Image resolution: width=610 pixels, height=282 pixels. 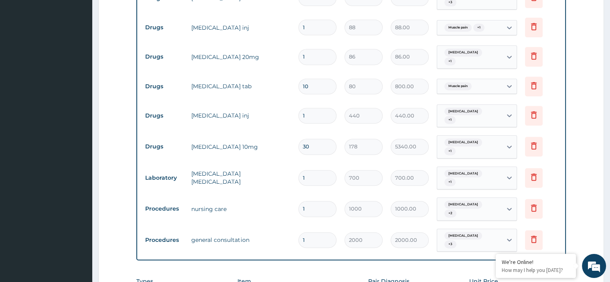 What do you see at coordinates (241, 240) in the screenshot?
I see `td: general consultation` at bounding box center [241, 240].